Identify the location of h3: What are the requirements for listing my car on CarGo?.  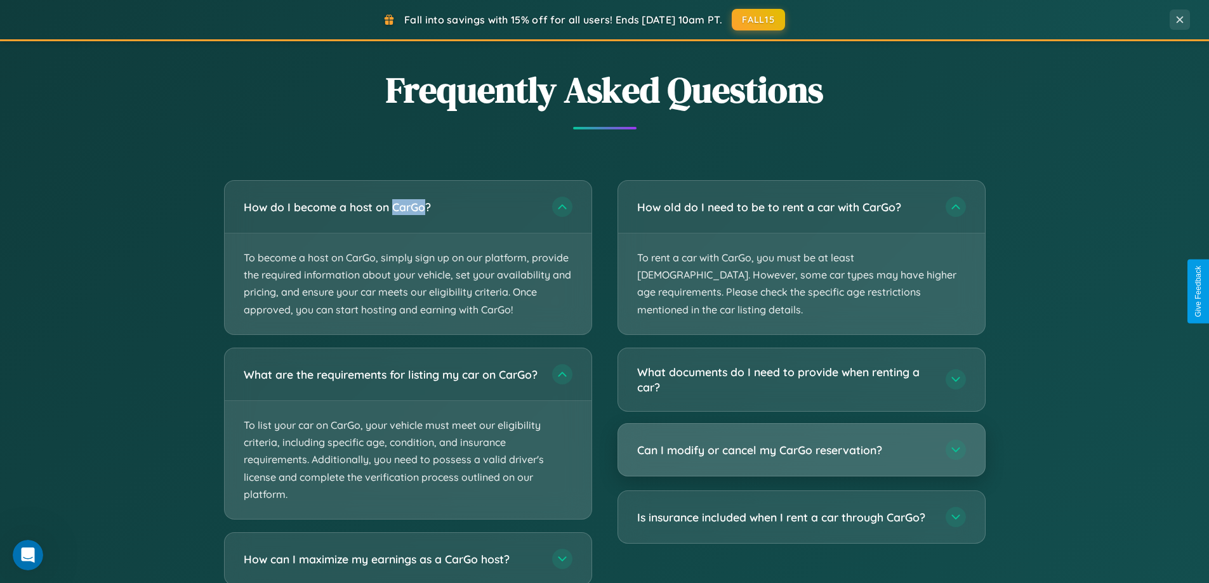
(391, 374).